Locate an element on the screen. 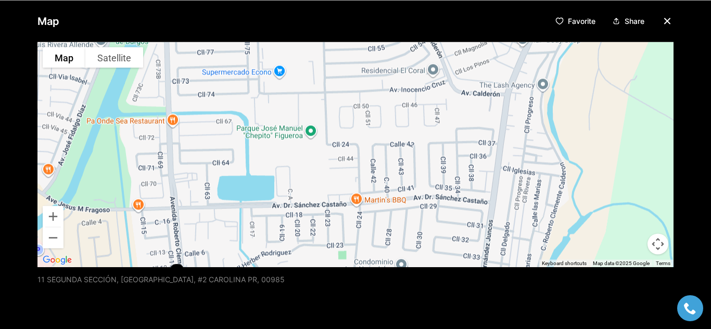  button: Keyboard shortcuts is located at coordinates (564, 263).